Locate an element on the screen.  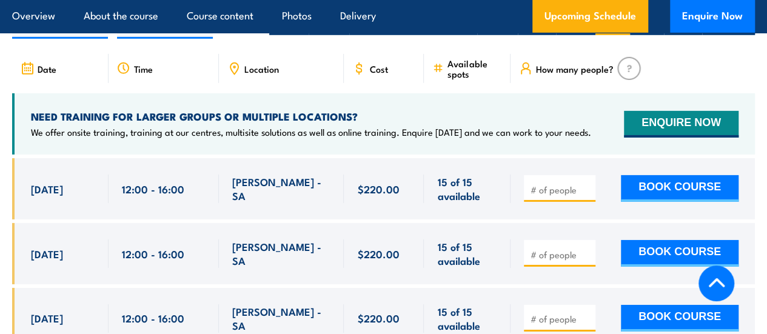
span: How many people? is located at coordinates (575, 69).